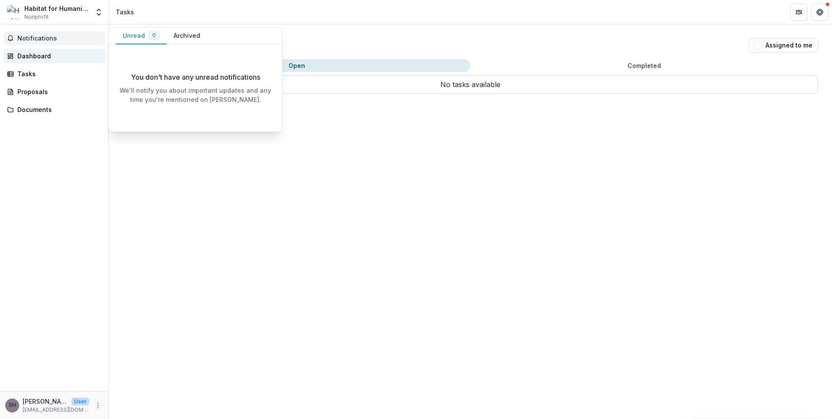 This screenshot has width=832, height=419. Describe the element at coordinates (54, 38) in the screenshot. I see `button: Notifications` at that location.